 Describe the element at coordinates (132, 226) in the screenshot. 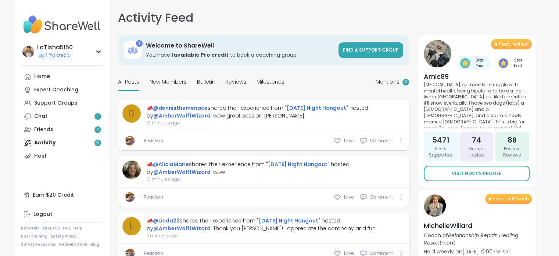

I see `a: L` at that location.